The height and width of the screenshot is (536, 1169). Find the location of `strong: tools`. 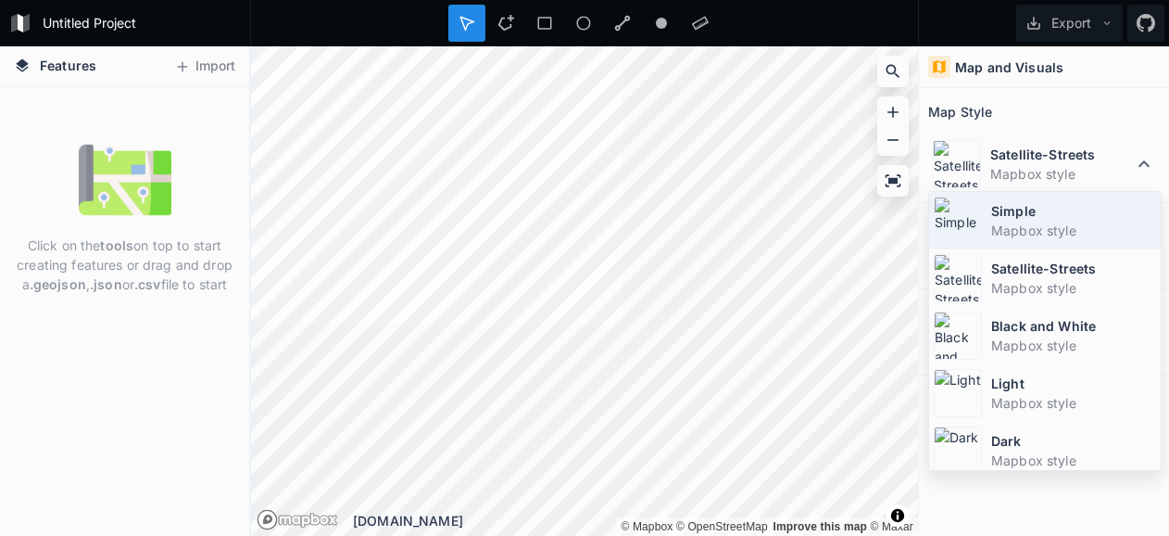

strong: tools is located at coordinates (117, 245).